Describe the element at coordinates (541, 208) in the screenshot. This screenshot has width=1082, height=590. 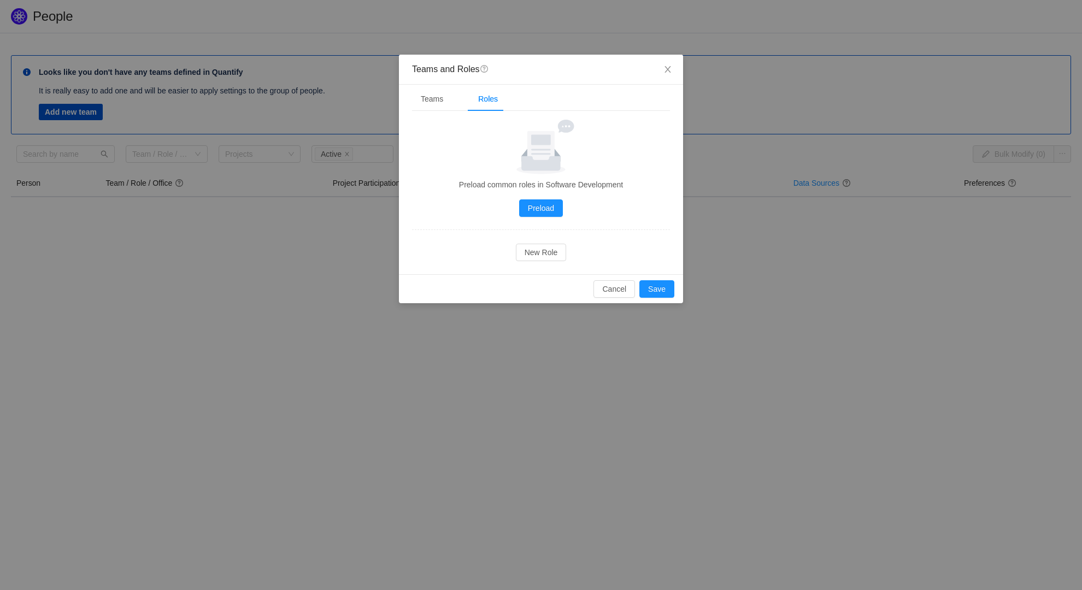
I see `button: Preload` at that location.